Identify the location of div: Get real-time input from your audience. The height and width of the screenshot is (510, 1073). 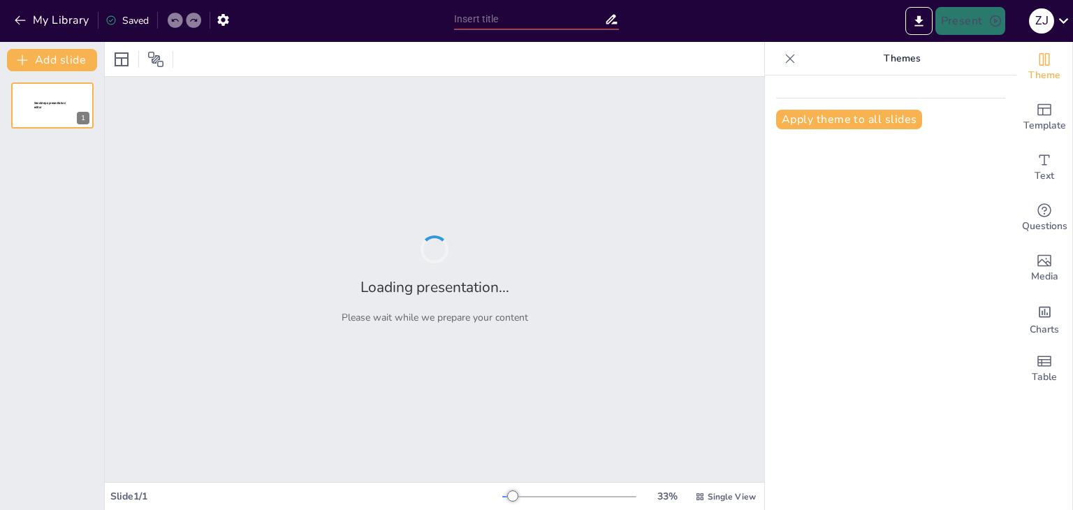
(1044, 218).